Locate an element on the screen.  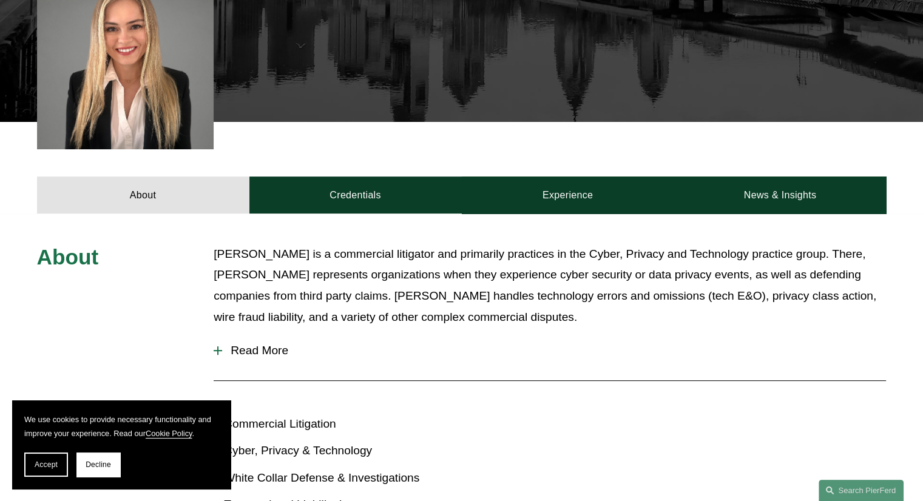
span: Accept is located at coordinates (46, 465).